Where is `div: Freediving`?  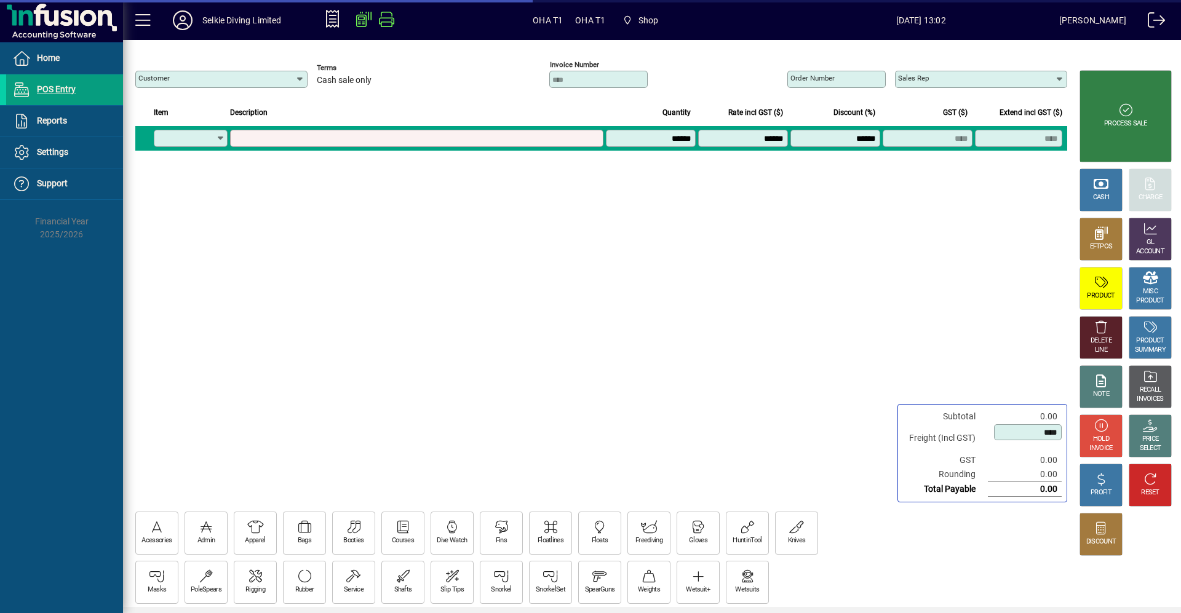 div: Freediving is located at coordinates (649, 541).